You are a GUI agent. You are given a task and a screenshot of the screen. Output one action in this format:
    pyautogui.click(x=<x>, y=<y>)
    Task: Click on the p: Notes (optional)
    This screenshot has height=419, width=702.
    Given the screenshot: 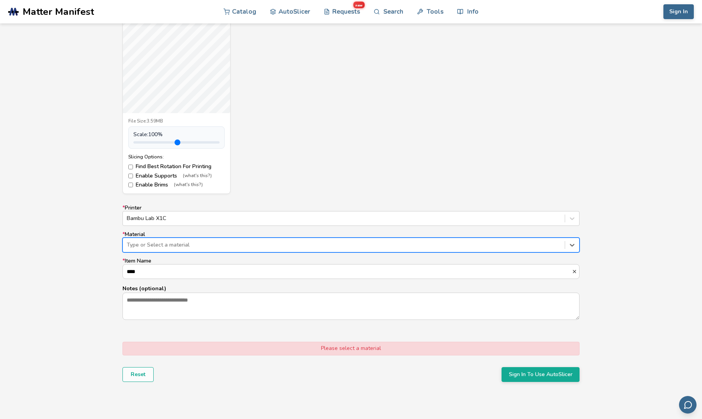 What is the action you would take?
    pyautogui.click(x=351, y=288)
    